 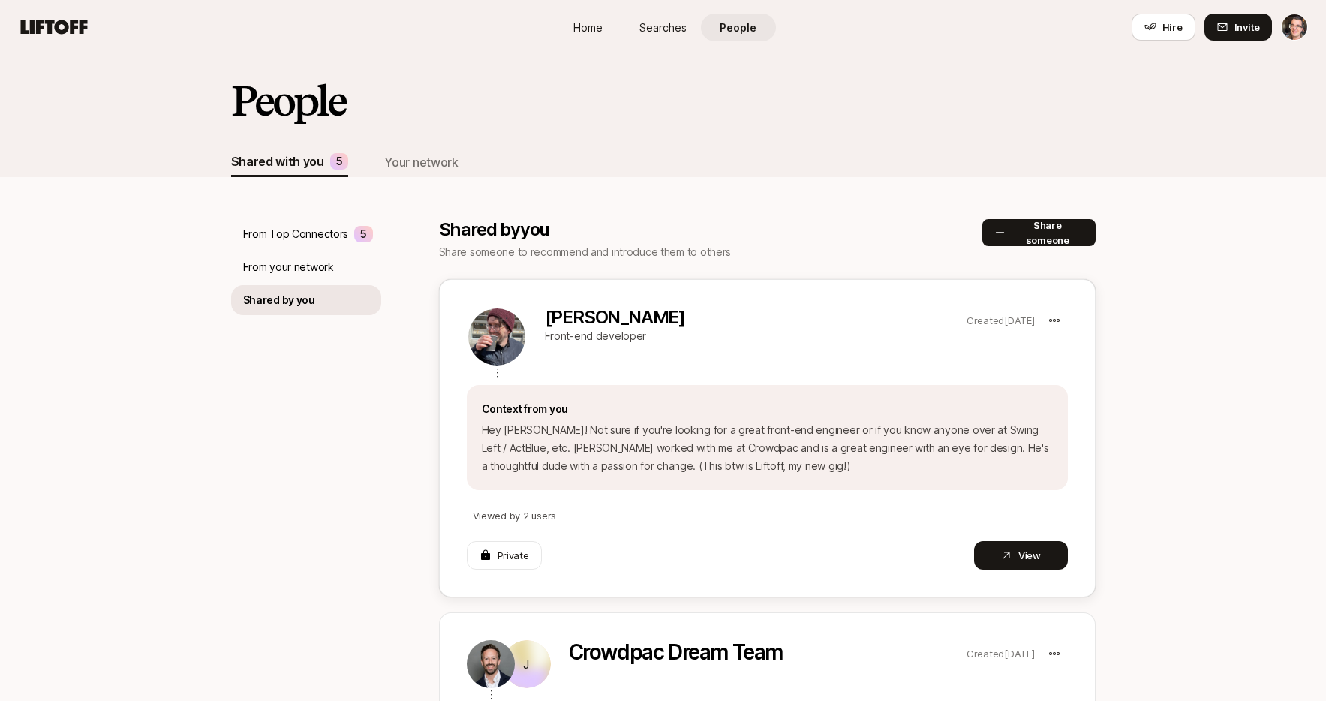 I want to click on button: Eric Smith, so click(x=1295, y=27).